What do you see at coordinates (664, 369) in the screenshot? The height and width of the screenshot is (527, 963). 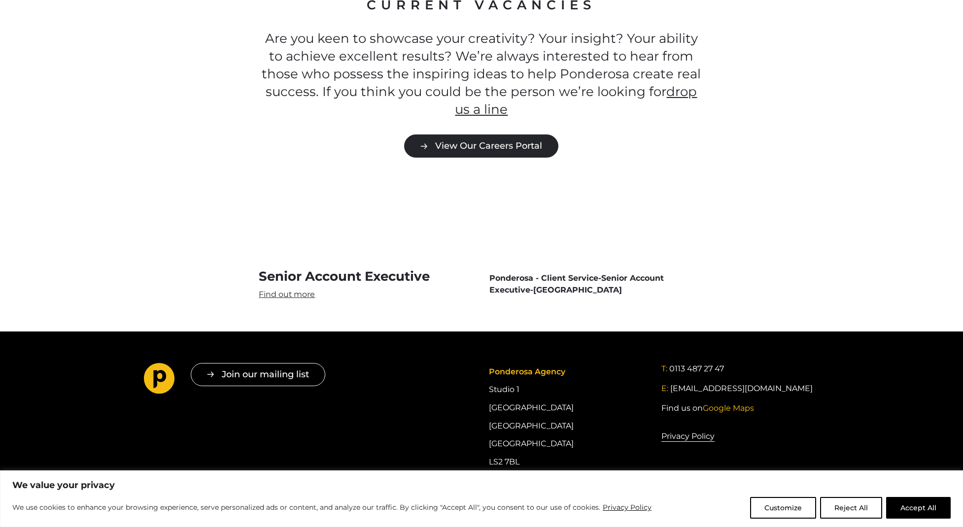 I see `span: T:` at bounding box center [664, 369].